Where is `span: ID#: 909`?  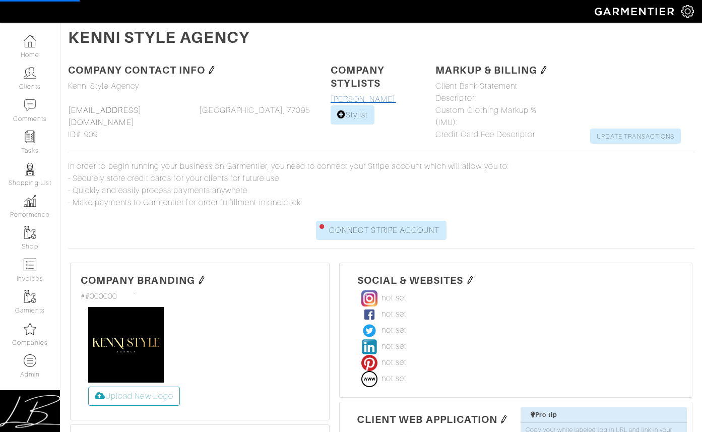
span: ID#: 909 is located at coordinates (83, 135).